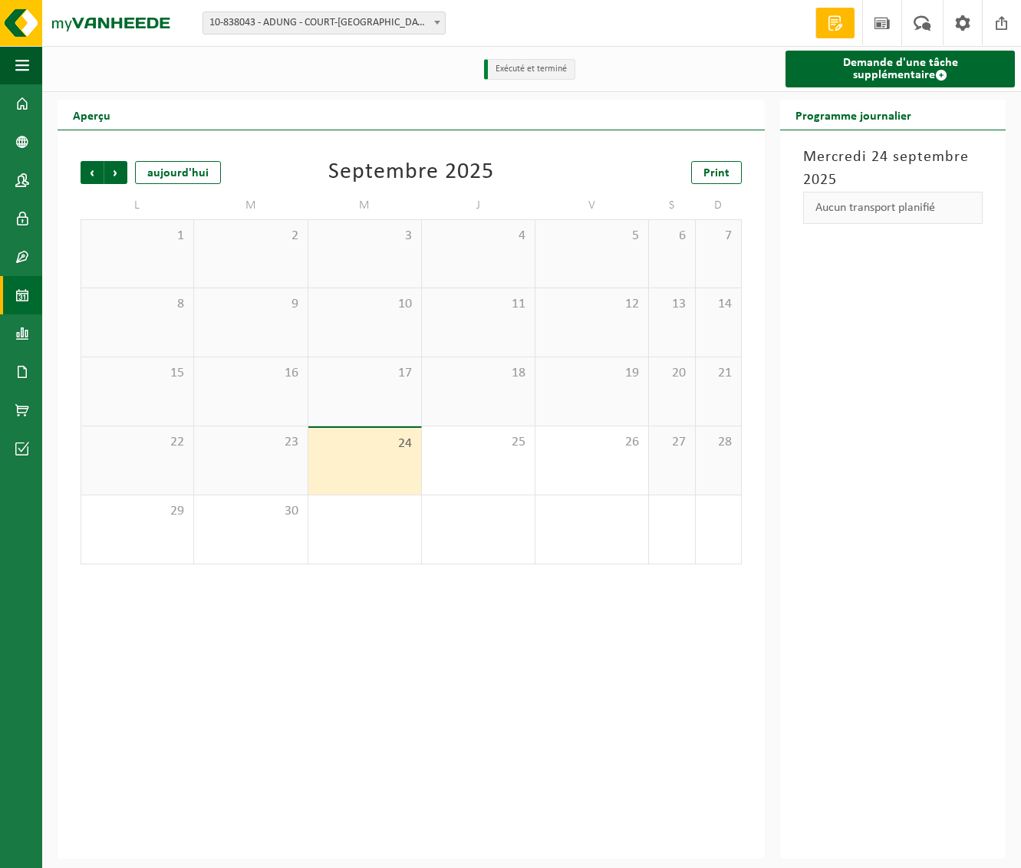  Describe the element at coordinates (893, 169) in the screenshot. I see `h3: Mercredi 24 septembre 2025` at that location.